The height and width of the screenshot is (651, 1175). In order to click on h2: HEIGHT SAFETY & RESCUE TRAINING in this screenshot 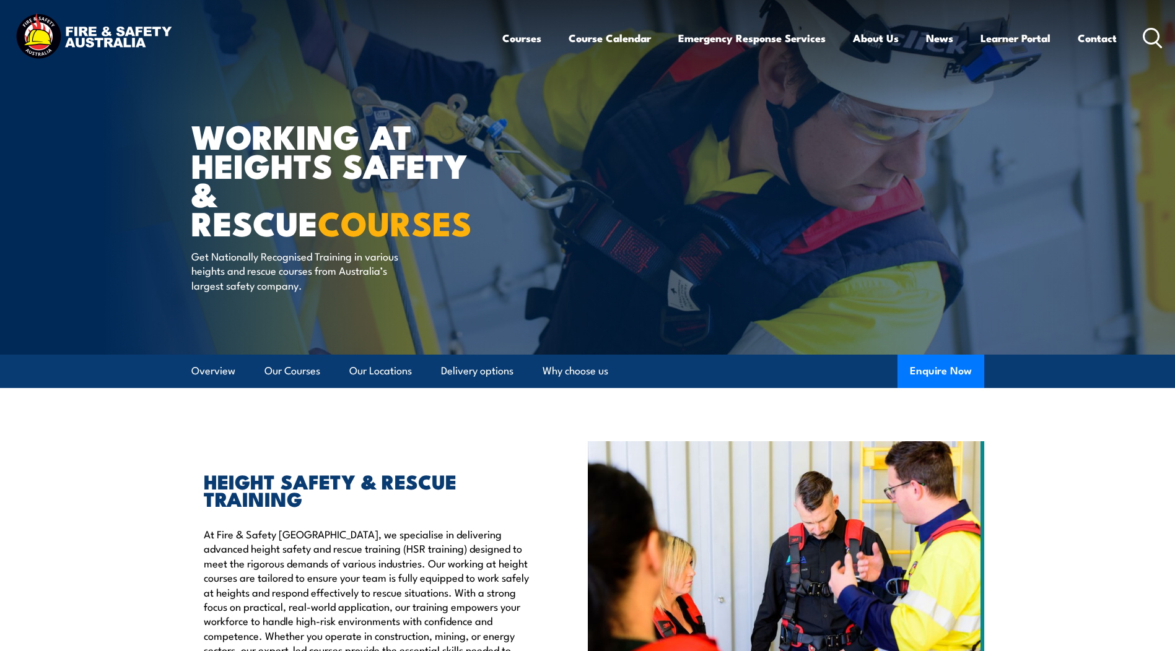, I will do `click(367, 490)`.